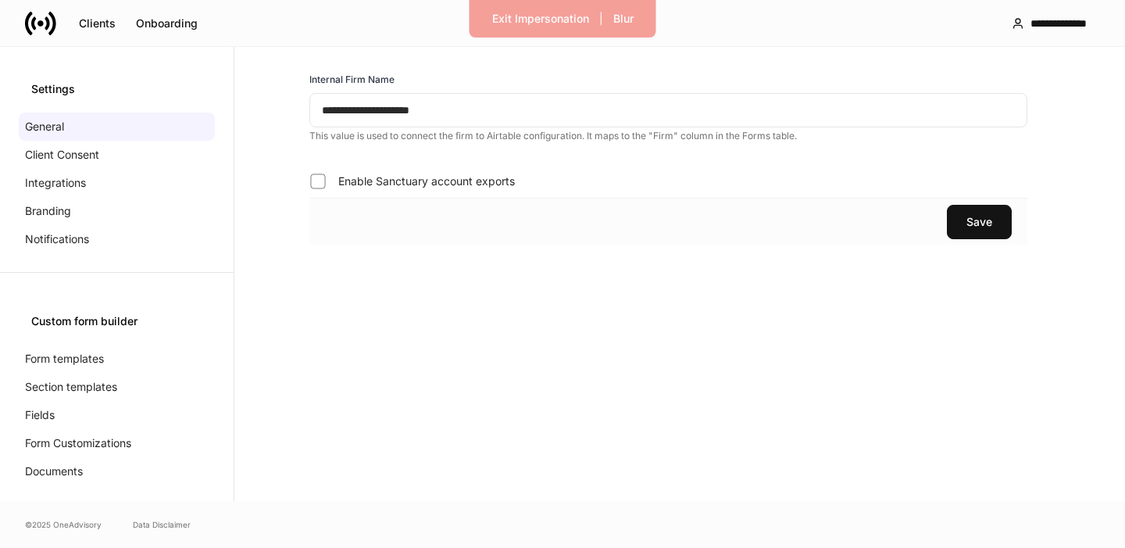  Describe the element at coordinates (78, 443) in the screenshot. I see `p: Form Customizations` at that location.